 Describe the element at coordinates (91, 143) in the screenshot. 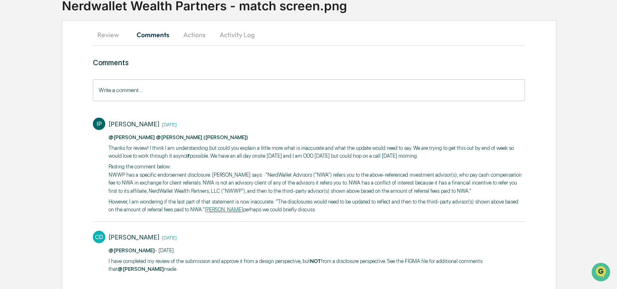

I see `span: Pylon` at that location.